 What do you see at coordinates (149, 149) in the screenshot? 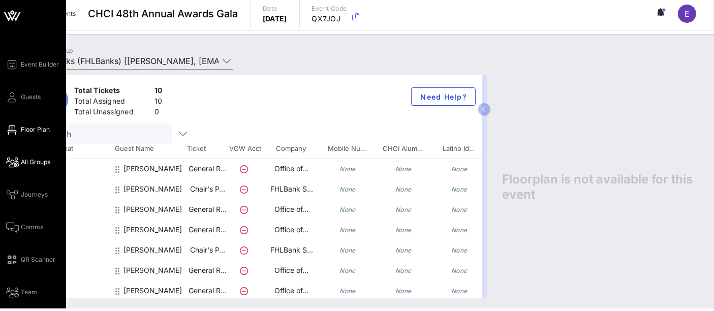
I see `span: Guest Name` at bounding box center [149, 149].